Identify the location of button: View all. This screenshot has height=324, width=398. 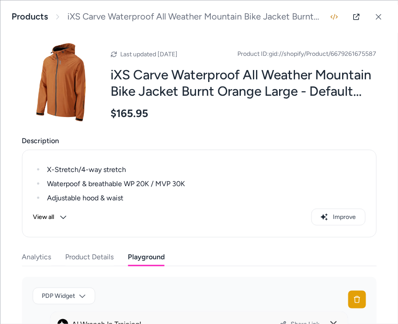
(50, 217).